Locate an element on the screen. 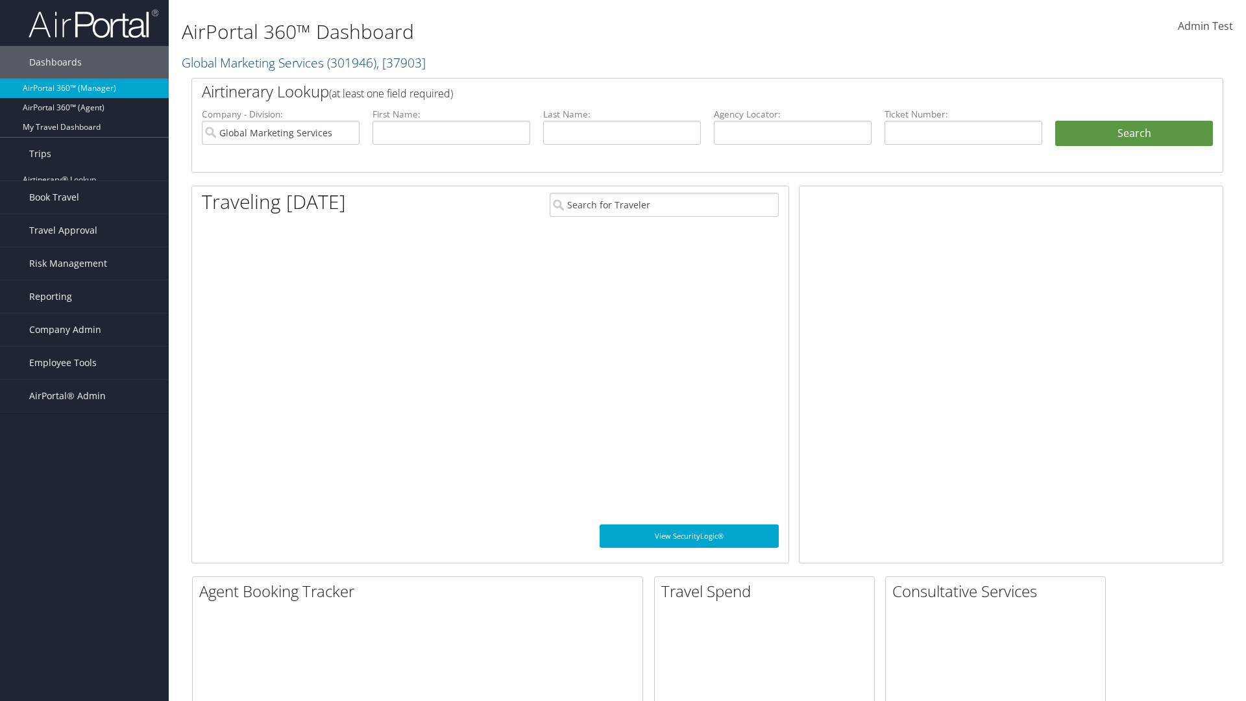 This screenshot has width=1246, height=701. span: Dashboards is located at coordinates (55, 62).